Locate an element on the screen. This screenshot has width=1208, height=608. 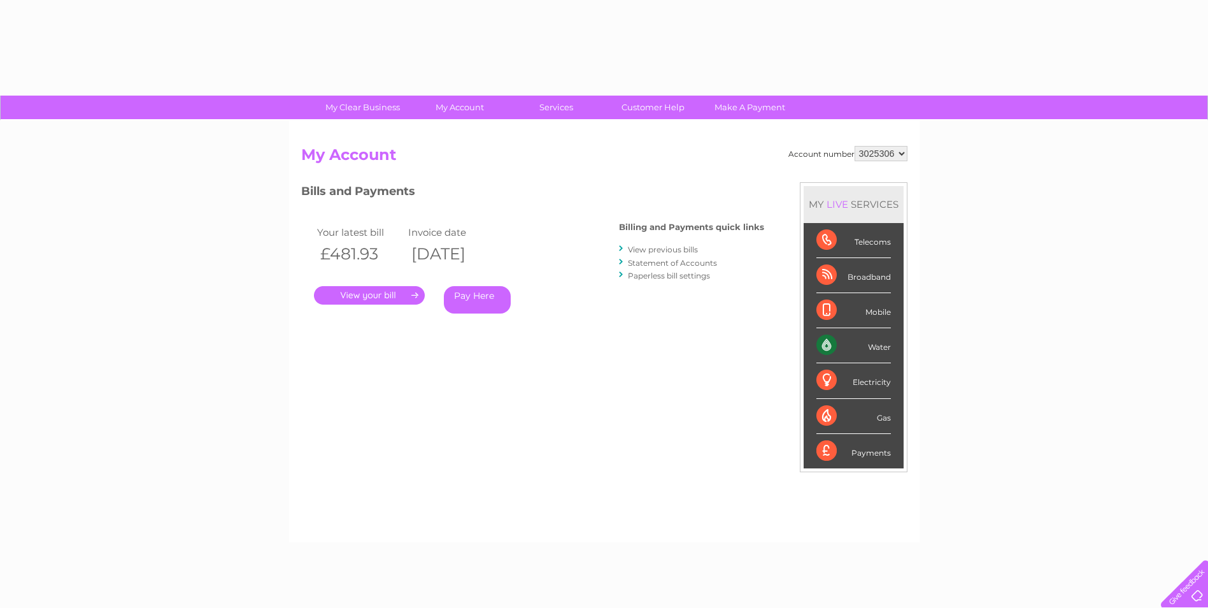
div: Water is located at coordinates (853, 345).